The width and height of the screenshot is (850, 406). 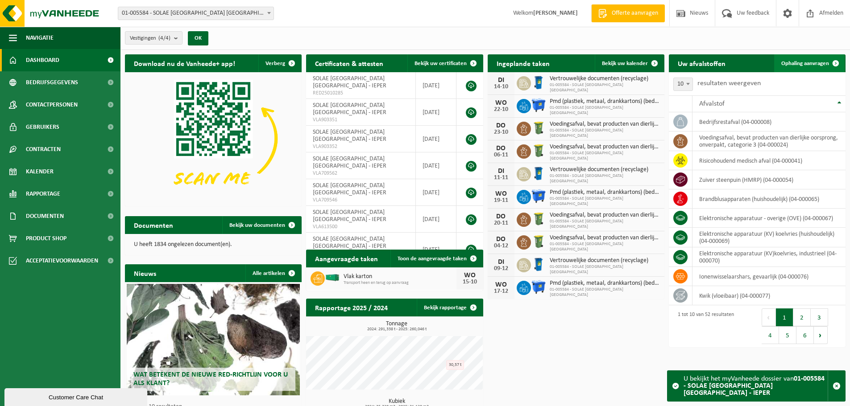 What do you see at coordinates (198, 38) in the screenshot?
I see `button: OK` at bounding box center [198, 38].